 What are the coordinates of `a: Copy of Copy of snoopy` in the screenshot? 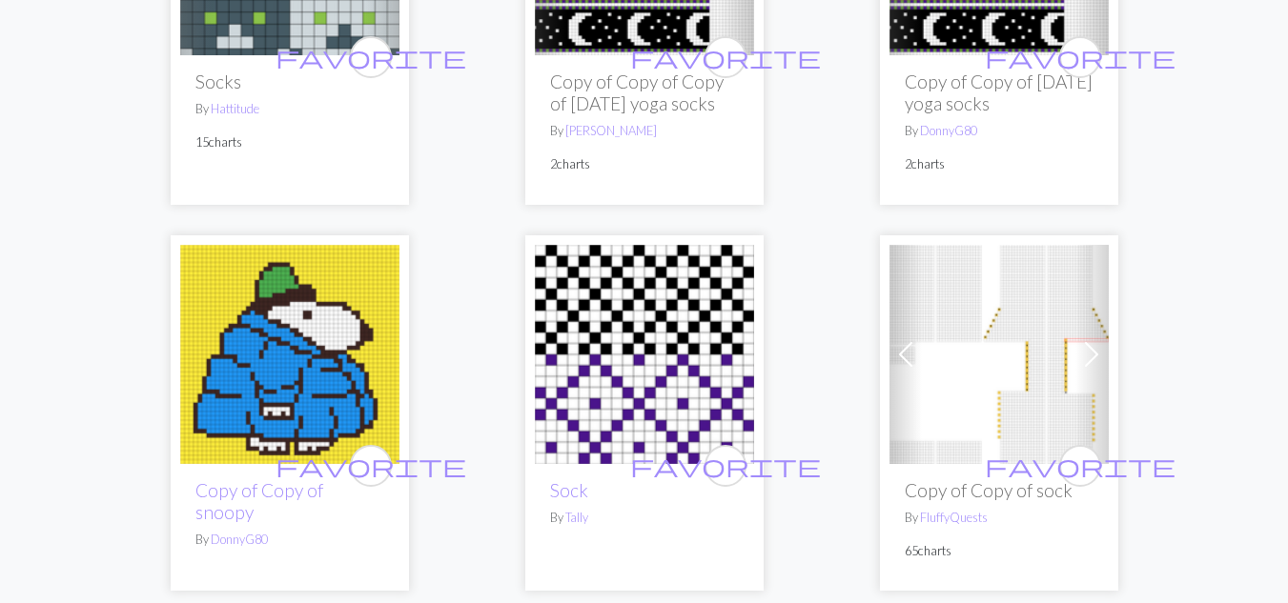 It's located at (259, 501).